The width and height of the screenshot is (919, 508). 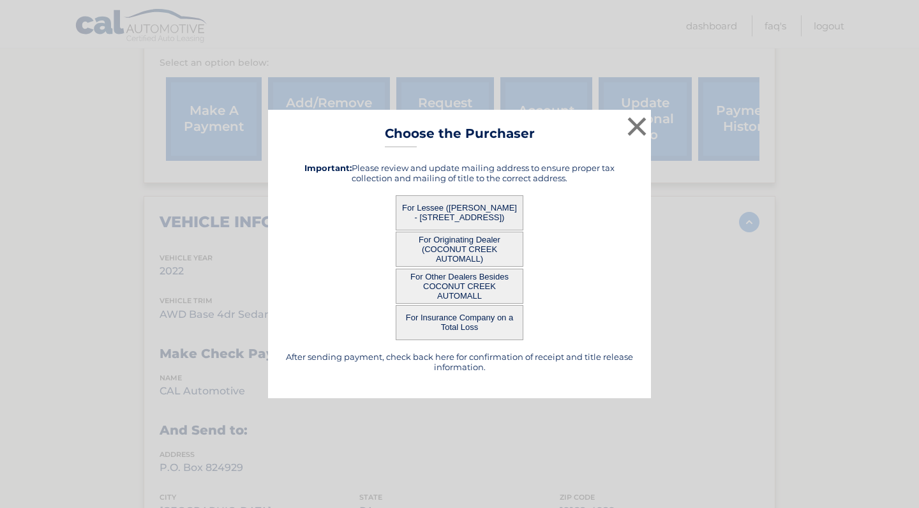 What do you see at coordinates (460, 322) in the screenshot?
I see `button: For Insurance Company on a Total Loss` at bounding box center [460, 322].